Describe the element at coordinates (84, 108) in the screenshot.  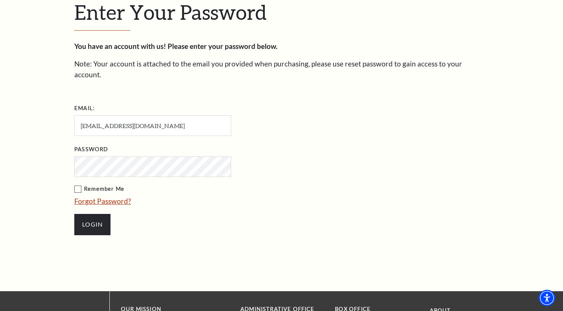
I see `label: Email:` at that location.